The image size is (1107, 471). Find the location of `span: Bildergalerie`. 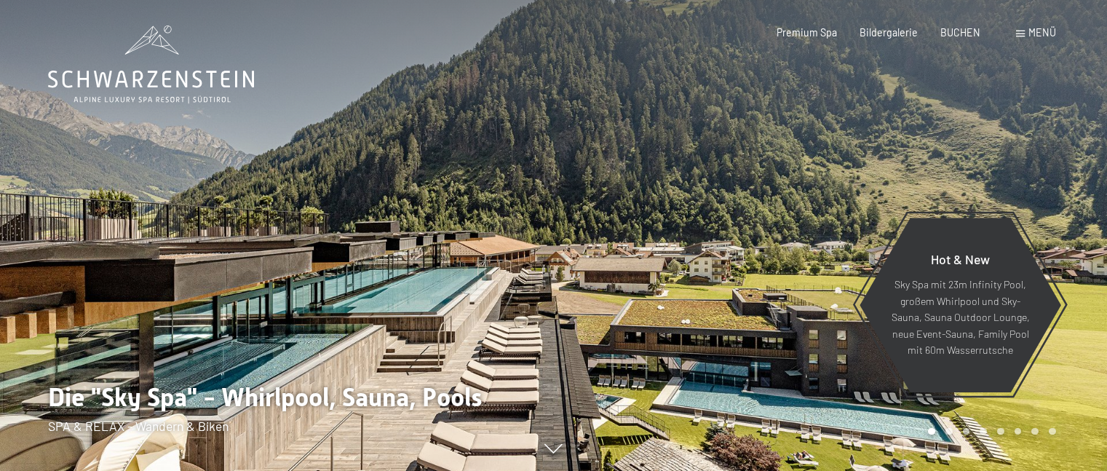

span: Bildergalerie is located at coordinates (889, 32).